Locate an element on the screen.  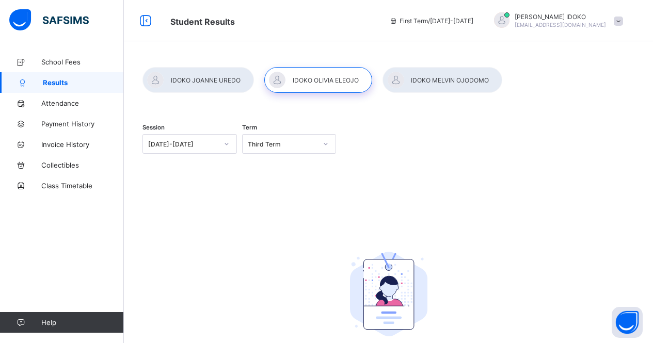
span: Payment History is located at coordinates (83, 124).